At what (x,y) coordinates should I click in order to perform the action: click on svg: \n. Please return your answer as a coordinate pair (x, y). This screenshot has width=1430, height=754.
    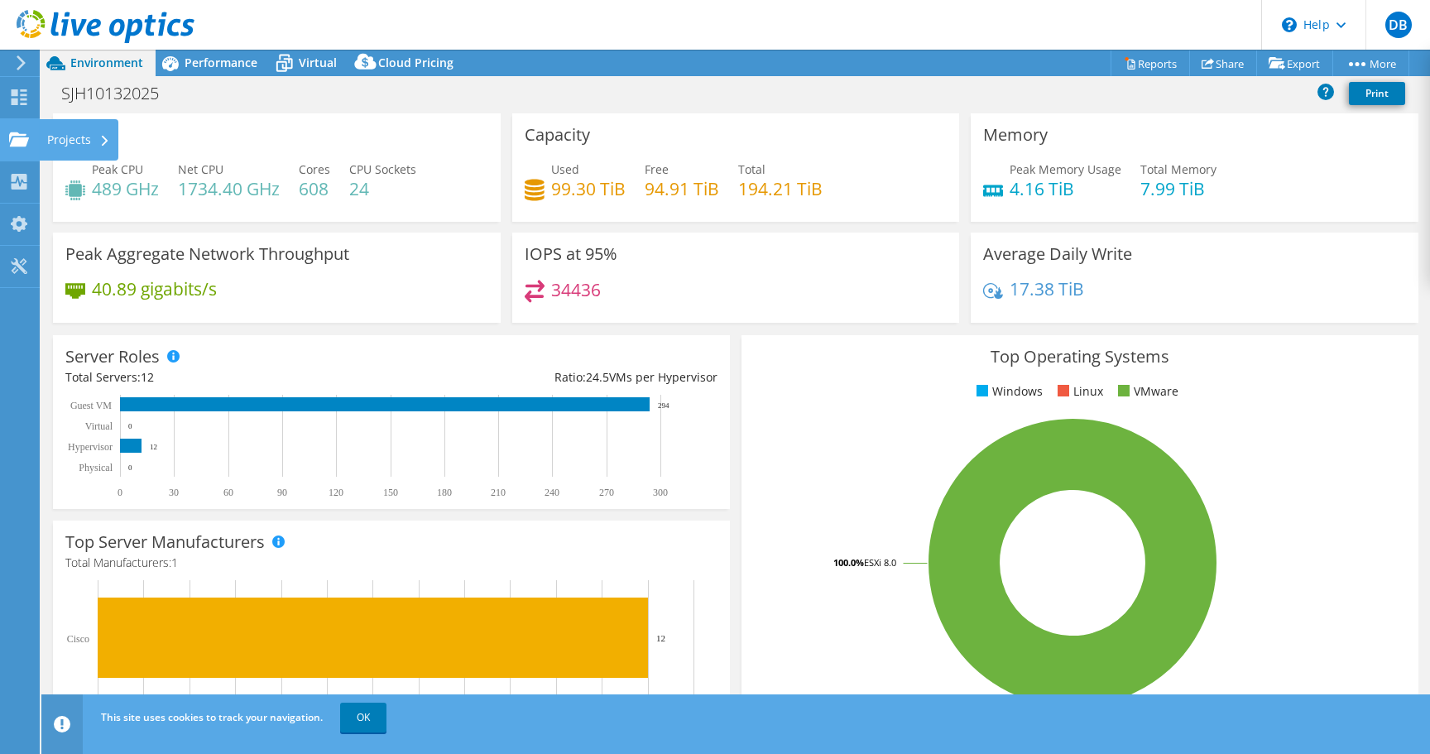
    Looking at the image, I should click on (1289, 25).